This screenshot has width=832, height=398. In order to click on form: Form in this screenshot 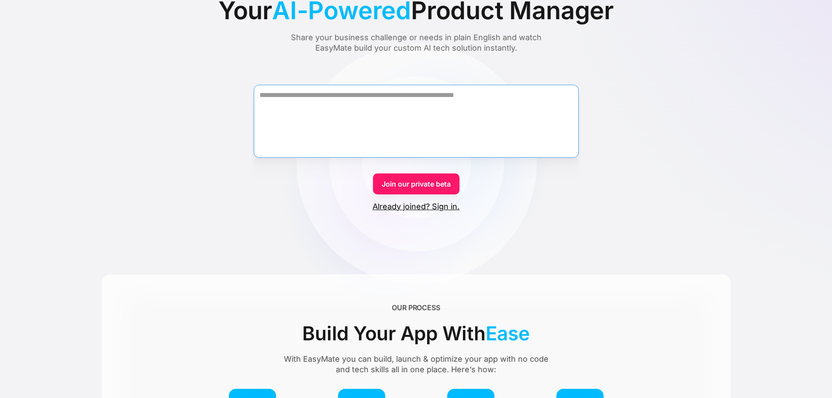, I will do `click(416, 140)`.